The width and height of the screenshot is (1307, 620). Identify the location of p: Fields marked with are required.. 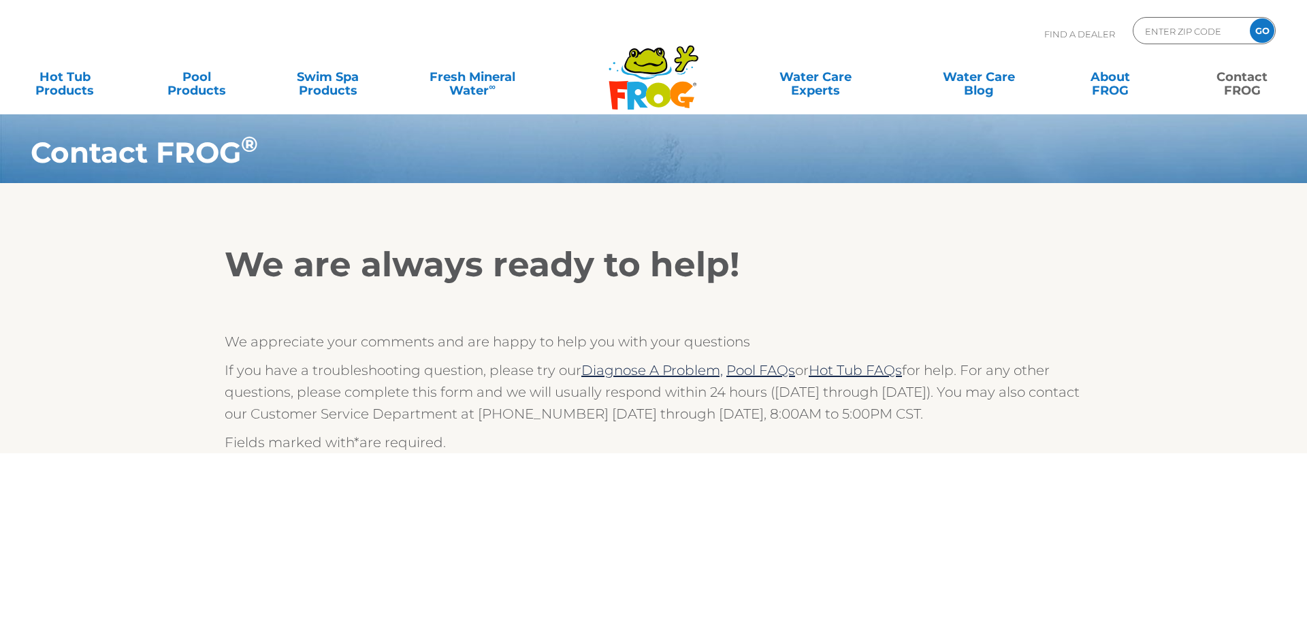
(653, 442).